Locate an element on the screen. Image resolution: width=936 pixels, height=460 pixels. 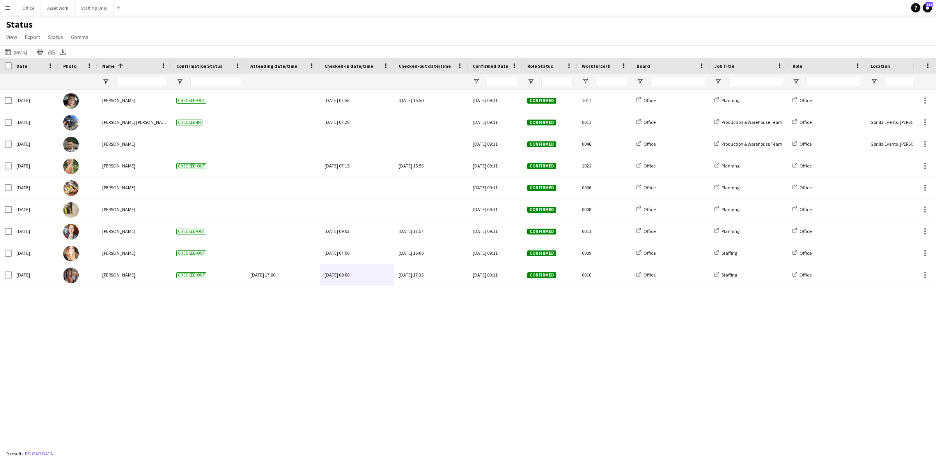
span: Workforce ID is located at coordinates (596, 66).